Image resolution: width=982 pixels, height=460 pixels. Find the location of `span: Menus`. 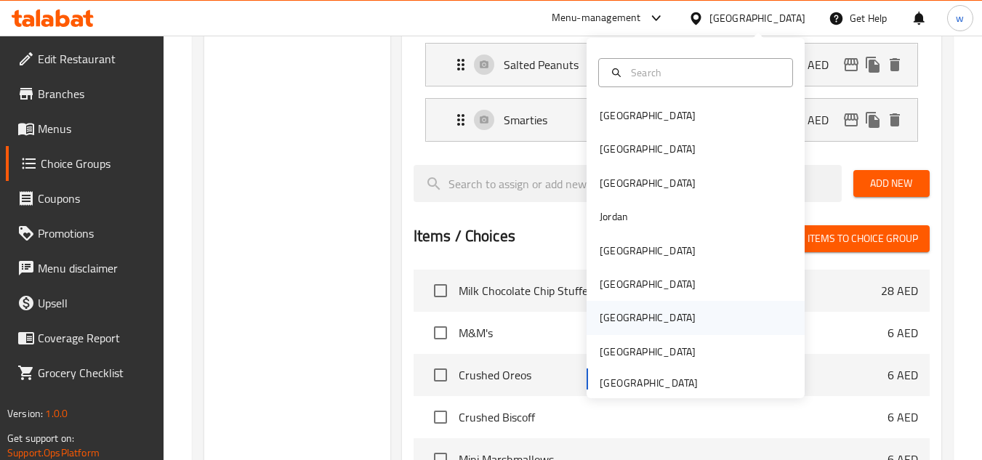

span: Menus is located at coordinates (95, 129).